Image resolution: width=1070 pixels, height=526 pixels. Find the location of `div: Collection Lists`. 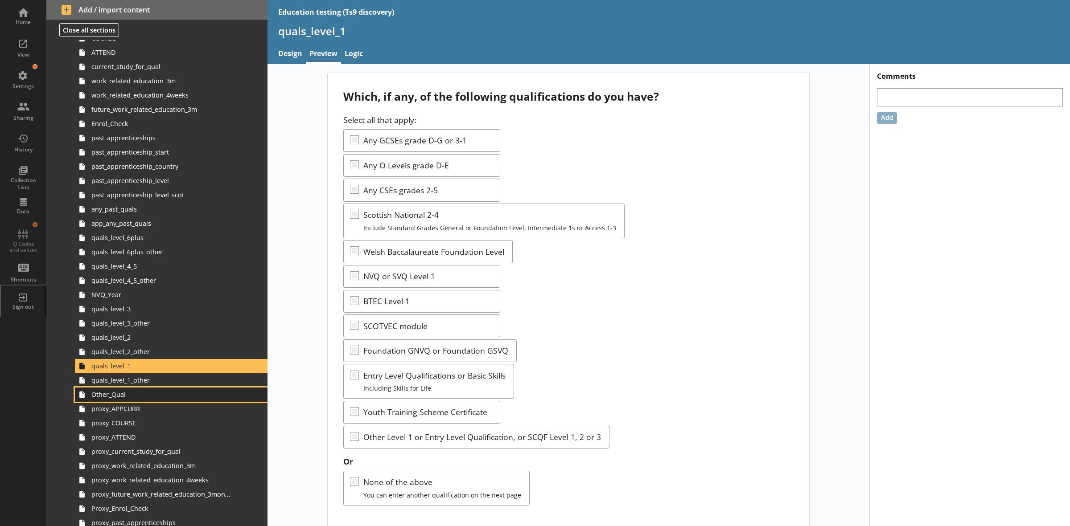

div: Collection Lists is located at coordinates (23, 184).